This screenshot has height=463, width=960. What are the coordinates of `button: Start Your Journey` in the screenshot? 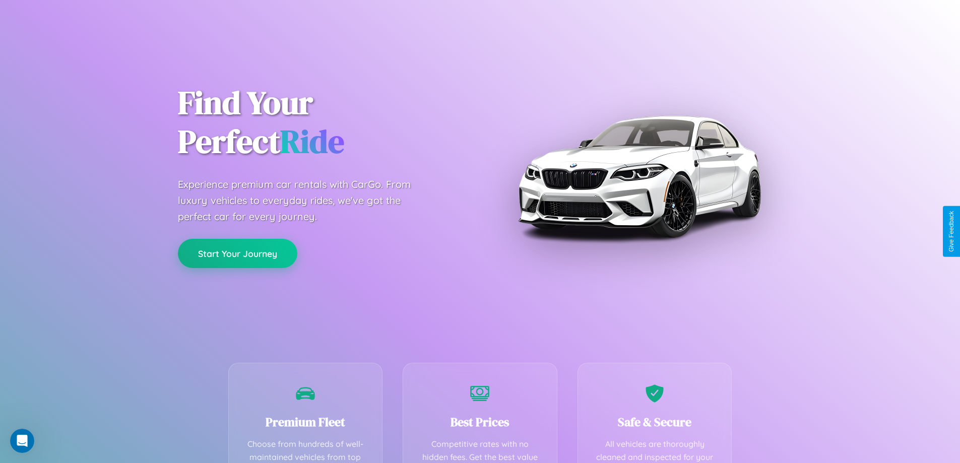 It's located at (237, 254).